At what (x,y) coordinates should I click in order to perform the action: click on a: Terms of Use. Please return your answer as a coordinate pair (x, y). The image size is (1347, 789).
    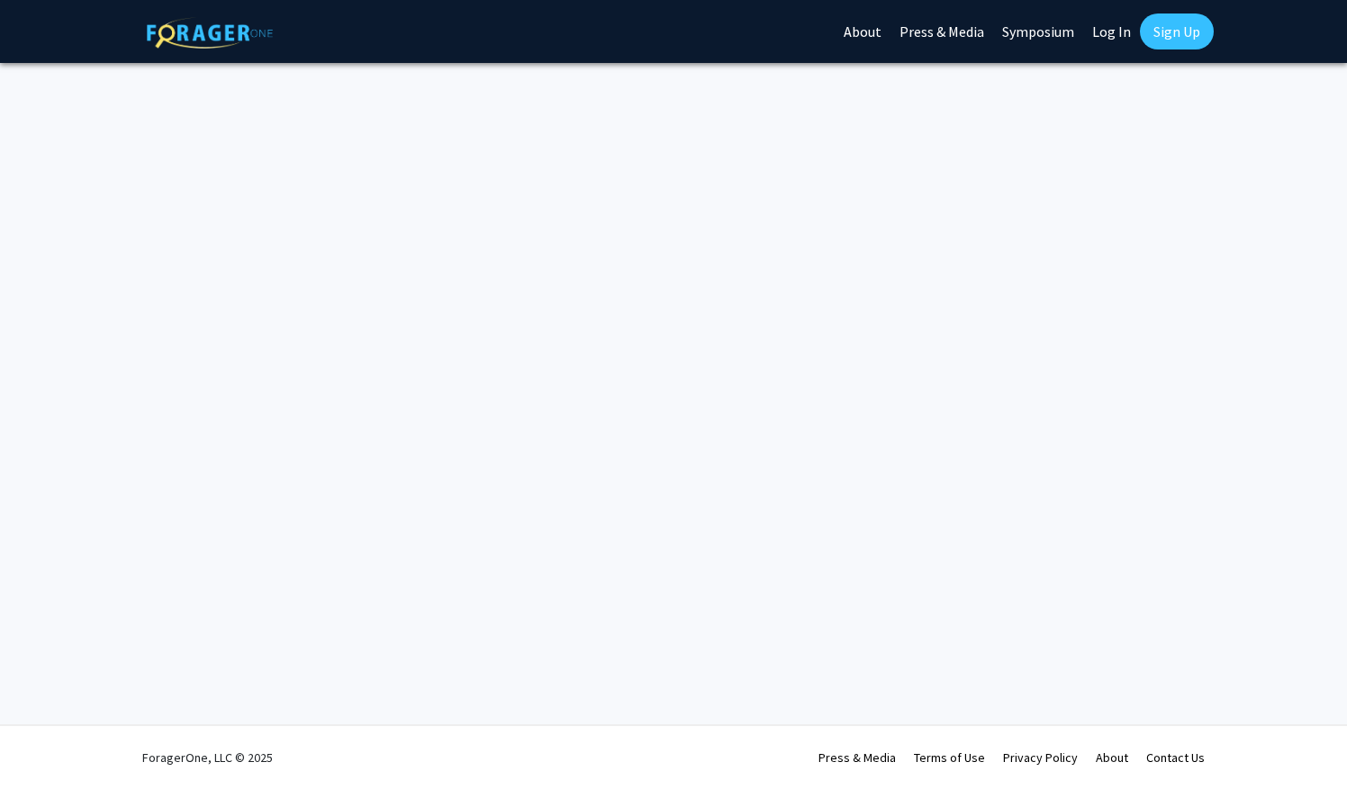
    Looking at the image, I should click on (949, 758).